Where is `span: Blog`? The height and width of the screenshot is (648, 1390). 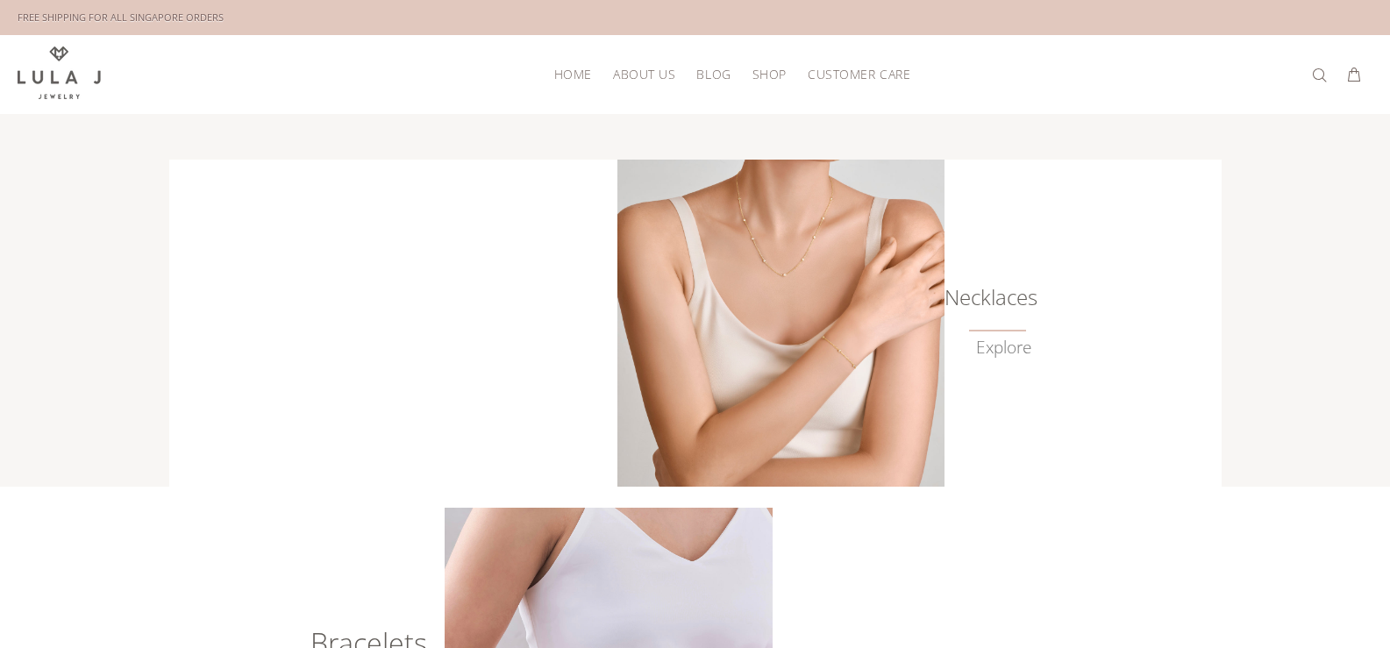
span: Blog is located at coordinates (713, 74).